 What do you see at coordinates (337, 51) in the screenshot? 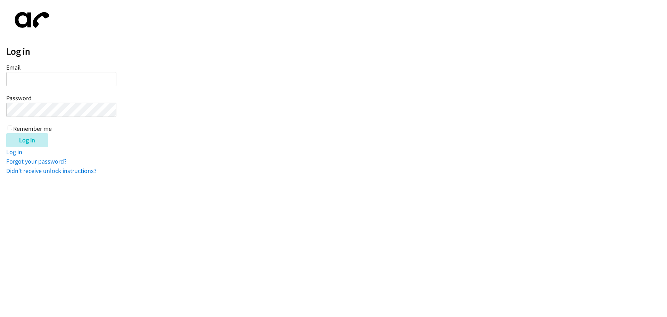
I see `h2: Log in` at bounding box center [337, 51].